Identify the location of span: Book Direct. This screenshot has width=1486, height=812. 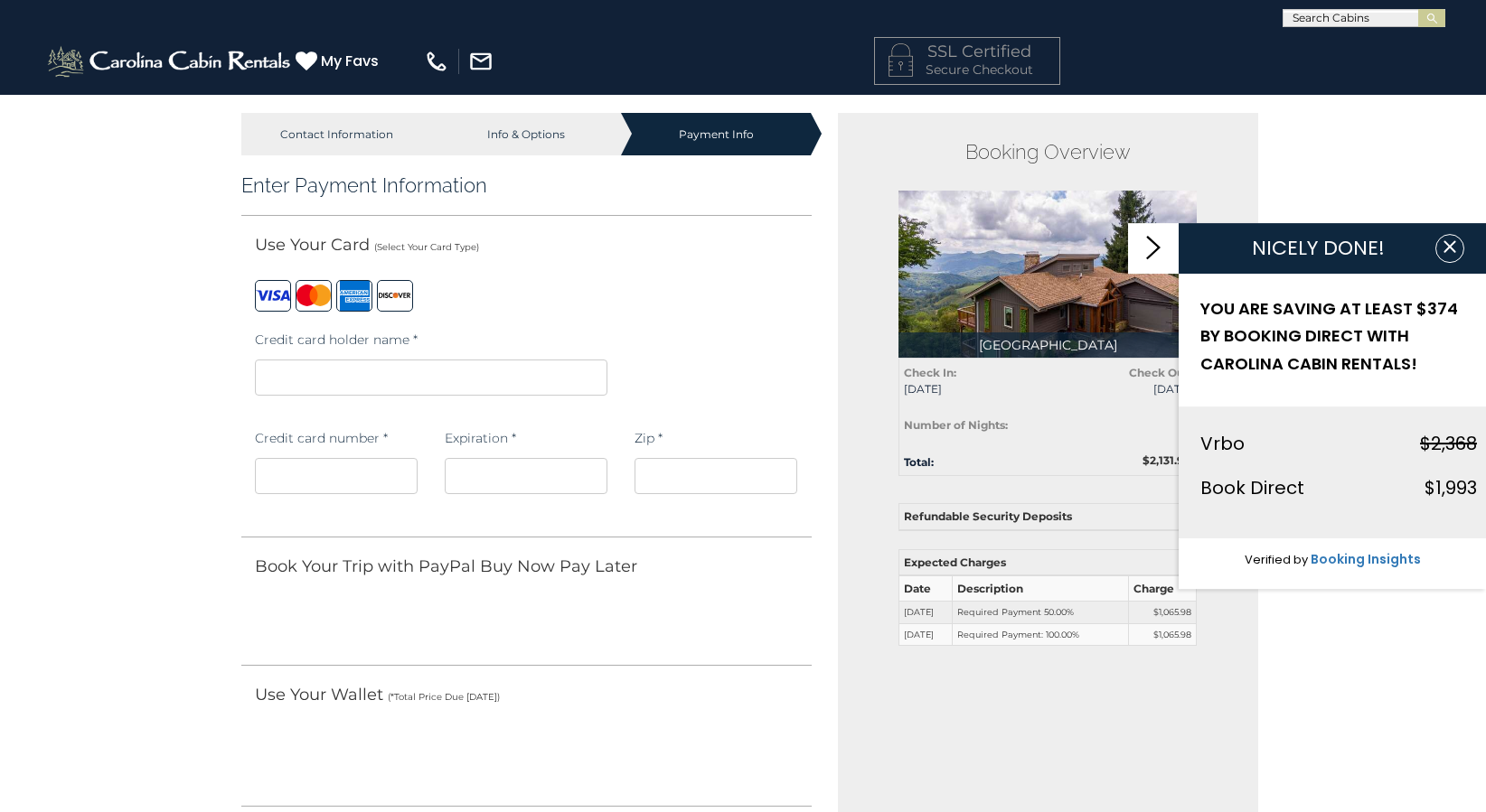
(1252, 488).